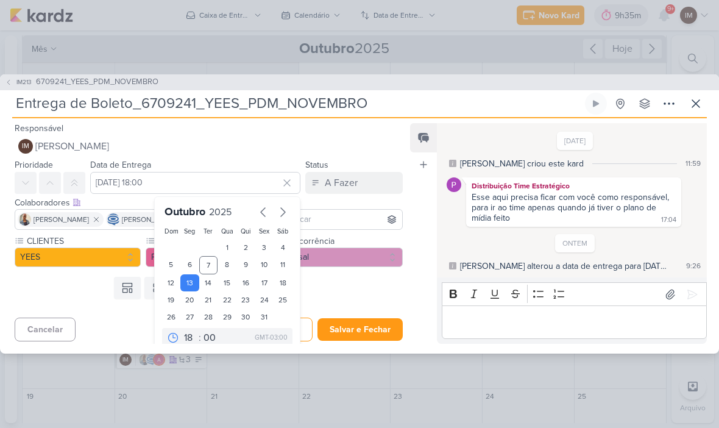 The image size is (719, 428). What do you see at coordinates (227, 248) in the screenshot?
I see `div: 1` at bounding box center [227, 248].